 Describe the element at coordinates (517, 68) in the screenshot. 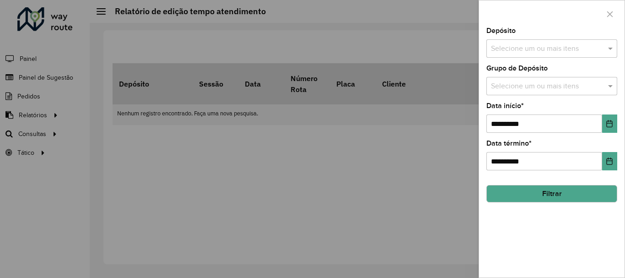

I see `label: Grupo de Depósito` at that location.